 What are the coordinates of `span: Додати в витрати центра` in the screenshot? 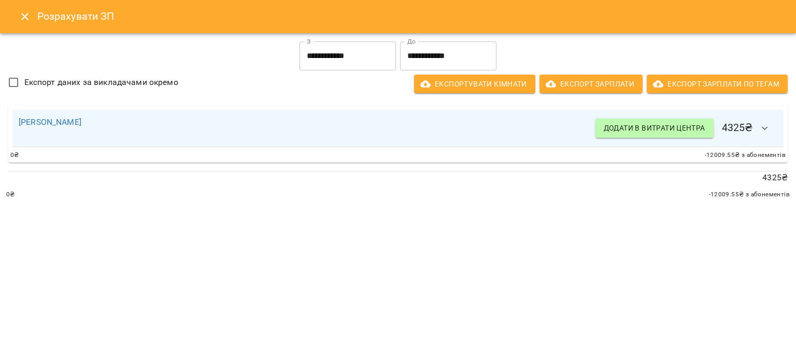 It's located at (655, 128).